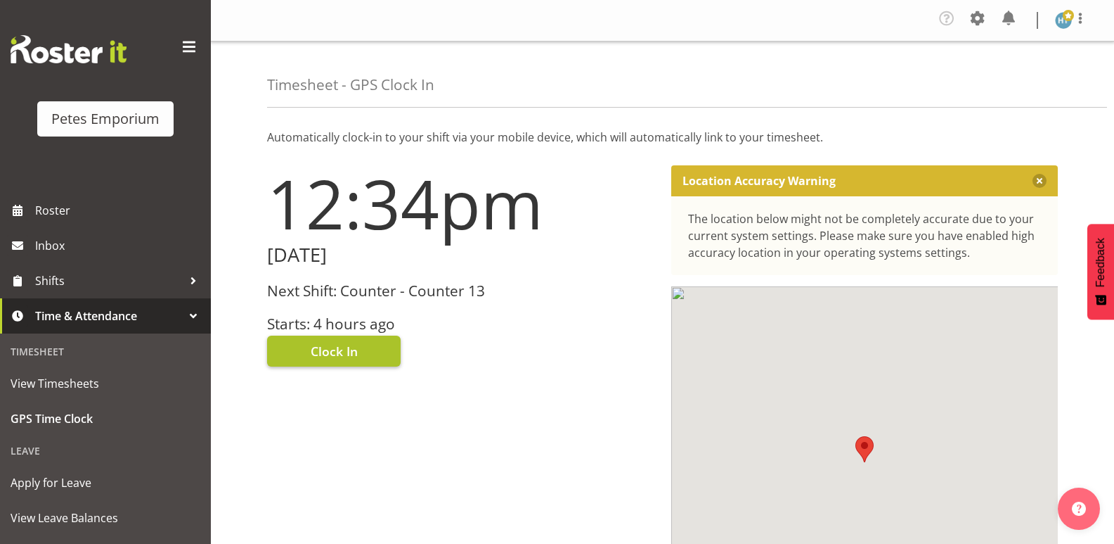 This screenshot has width=1114, height=544. What do you see at coordinates (1040, 181) in the screenshot?
I see `button: Close message` at bounding box center [1040, 181].